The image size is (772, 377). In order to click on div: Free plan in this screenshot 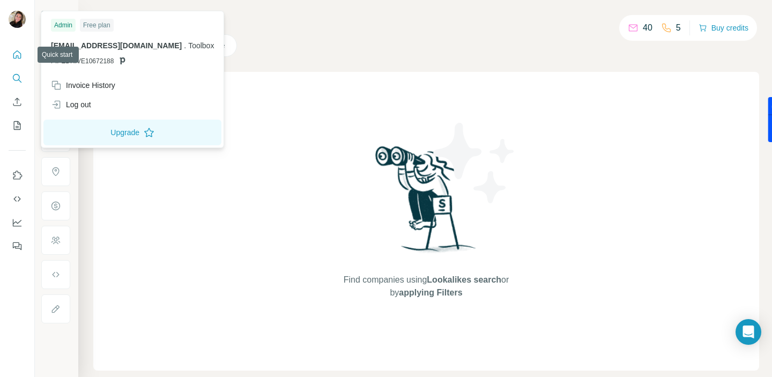, I will do `click(97, 25)`.